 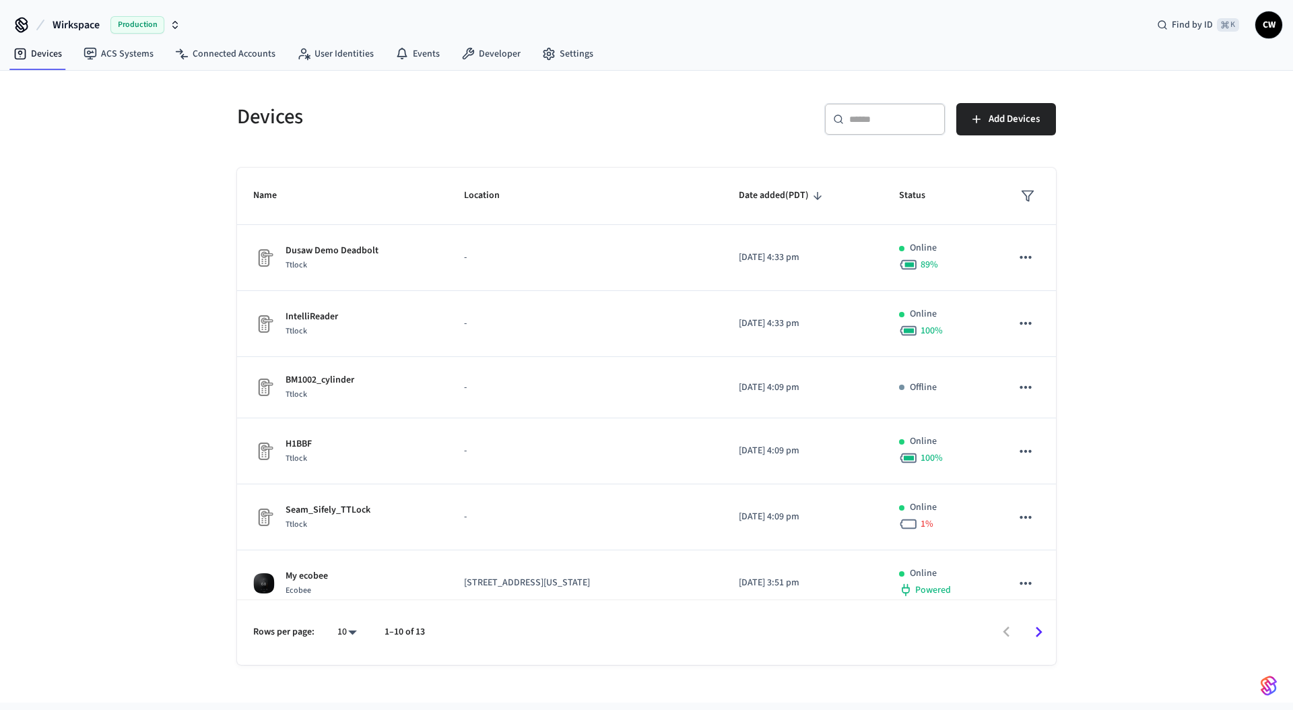 What do you see at coordinates (38, 54) in the screenshot?
I see `a: Devices` at bounding box center [38, 54].